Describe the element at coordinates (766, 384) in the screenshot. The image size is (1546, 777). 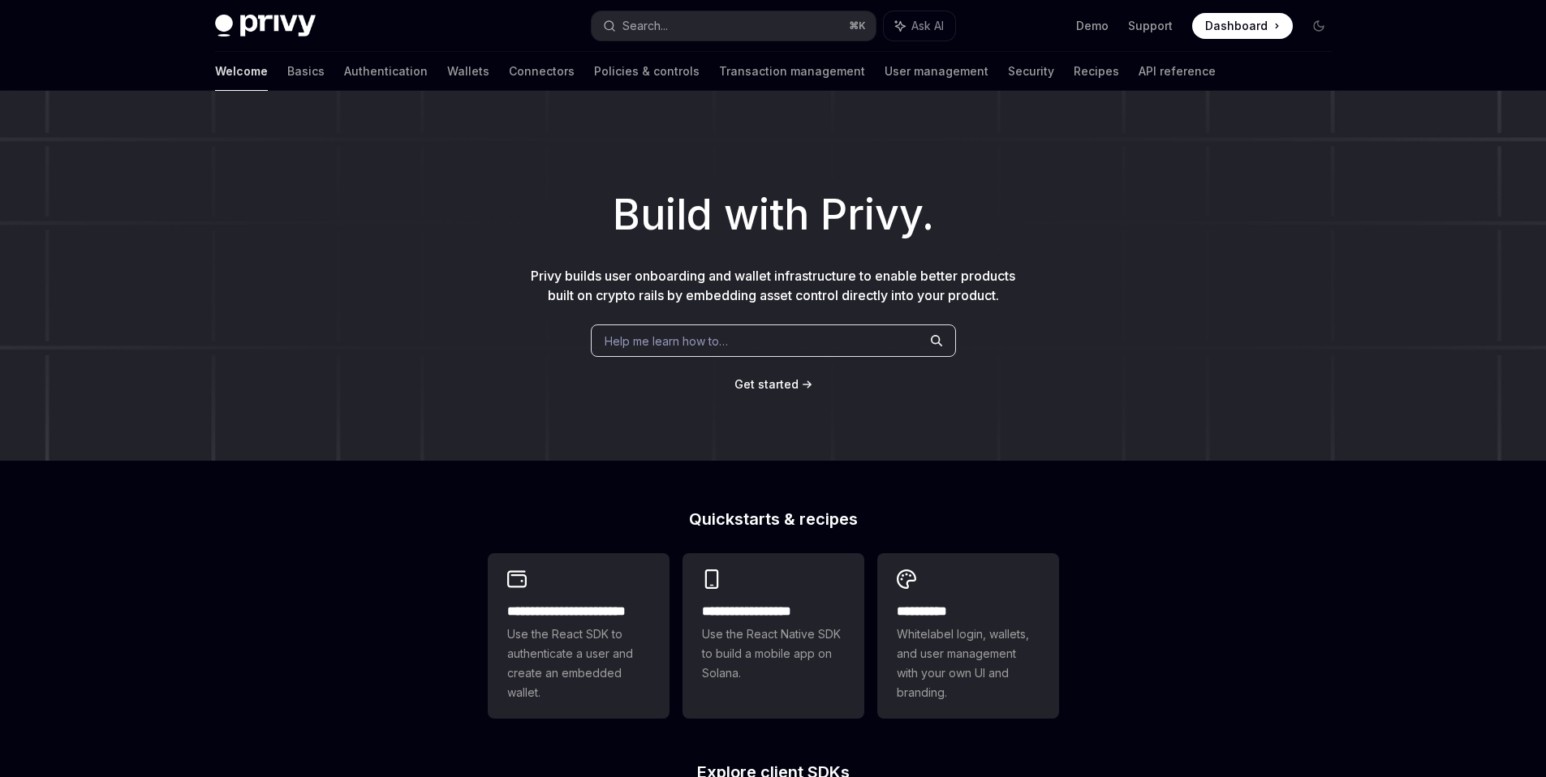
I see `span: Get started` at that location.